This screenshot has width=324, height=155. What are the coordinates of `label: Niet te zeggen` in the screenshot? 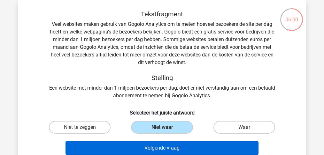 It's located at (80, 128).